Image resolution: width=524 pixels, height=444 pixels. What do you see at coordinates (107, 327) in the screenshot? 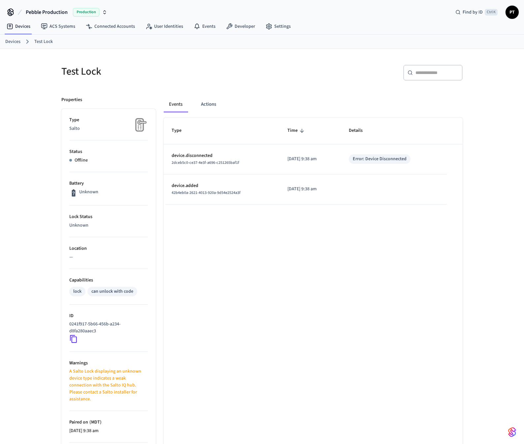
I see `p: 0241f917-5b66-456b-a234-d8fa280aaec3` at bounding box center [107, 327].